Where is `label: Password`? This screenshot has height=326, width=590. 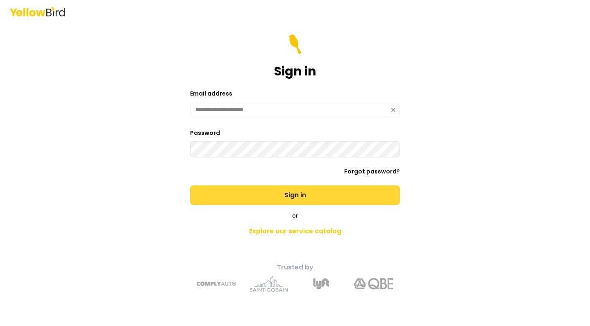 label: Password is located at coordinates (205, 133).